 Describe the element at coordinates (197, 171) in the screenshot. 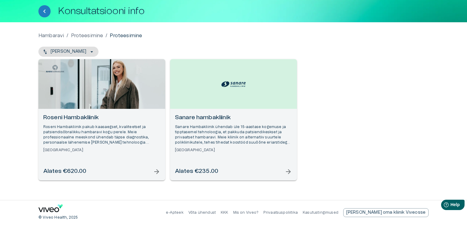

I see `h6: Alates €235.00` at that location.